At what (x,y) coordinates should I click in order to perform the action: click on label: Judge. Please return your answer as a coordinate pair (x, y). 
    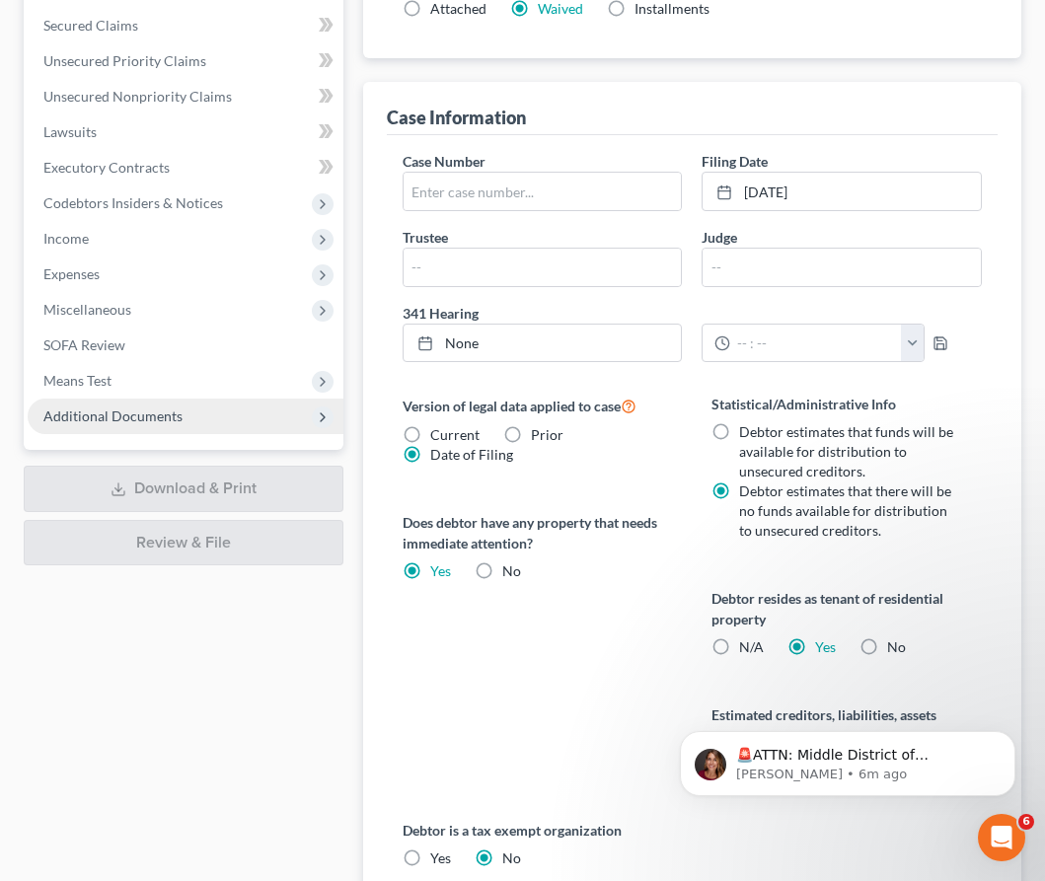
    Looking at the image, I should click on (719, 237).